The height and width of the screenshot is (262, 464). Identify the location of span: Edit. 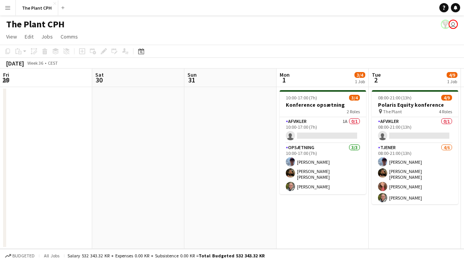
(29, 37).